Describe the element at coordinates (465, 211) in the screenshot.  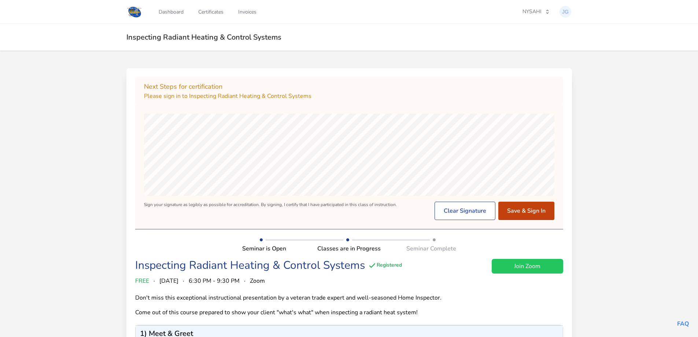
I see `button: Clear Signature` at that location.